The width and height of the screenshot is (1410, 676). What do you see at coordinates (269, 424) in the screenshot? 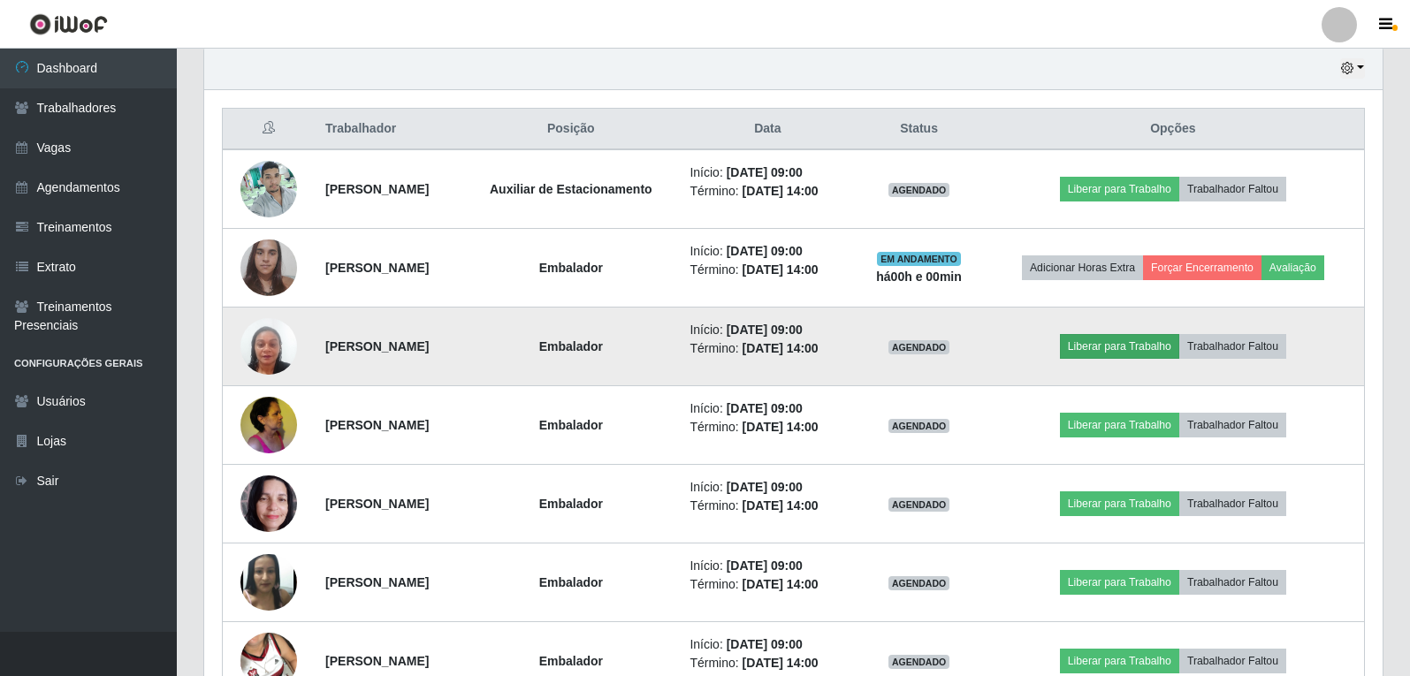
I see `img: 1739839717367.jpeg` at bounding box center [269, 424].